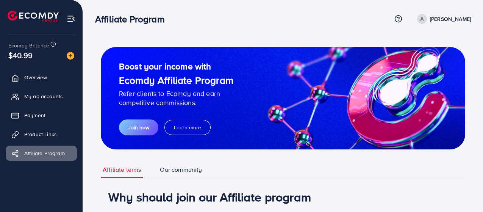  Describe the element at coordinates (176, 66) in the screenshot. I see `h2: Boost your income with` at that location.